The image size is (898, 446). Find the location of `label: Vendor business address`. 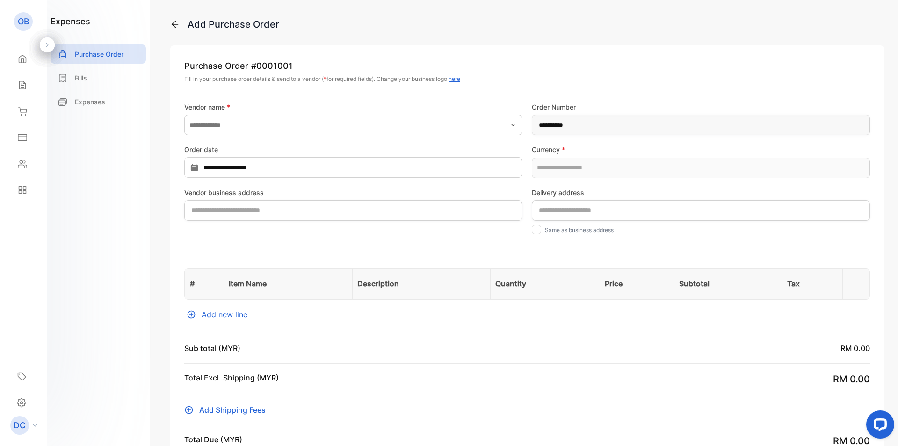

label: Vendor business address is located at coordinates (353, 192).